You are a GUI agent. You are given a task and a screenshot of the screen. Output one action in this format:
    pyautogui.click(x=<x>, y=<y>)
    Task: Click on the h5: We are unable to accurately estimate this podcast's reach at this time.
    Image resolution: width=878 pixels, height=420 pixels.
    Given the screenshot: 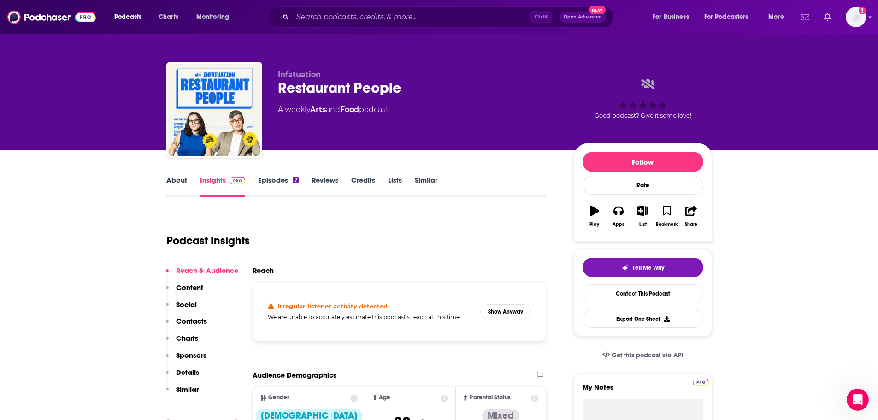 What is the action you would take?
    pyautogui.click(x=370, y=317)
    